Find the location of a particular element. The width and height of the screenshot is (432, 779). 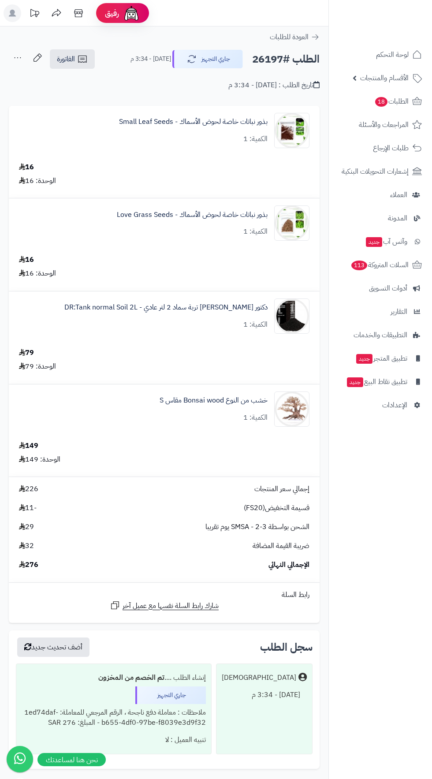

span: أدوات التسويق is located at coordinates (388, 288).